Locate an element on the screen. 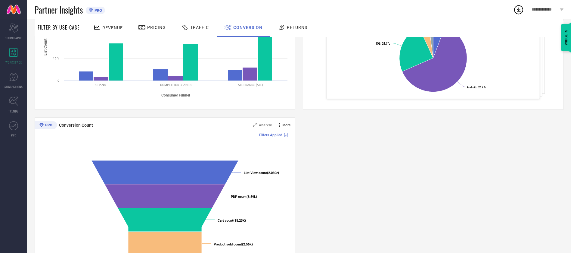 This screenshot has height=253, width=571. text: (15.23K) is located at coordinates (232, 220).